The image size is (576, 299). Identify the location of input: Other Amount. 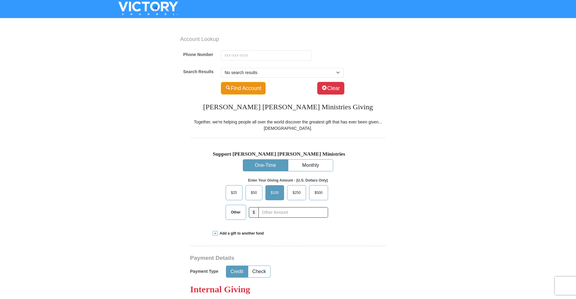
(293, 212).